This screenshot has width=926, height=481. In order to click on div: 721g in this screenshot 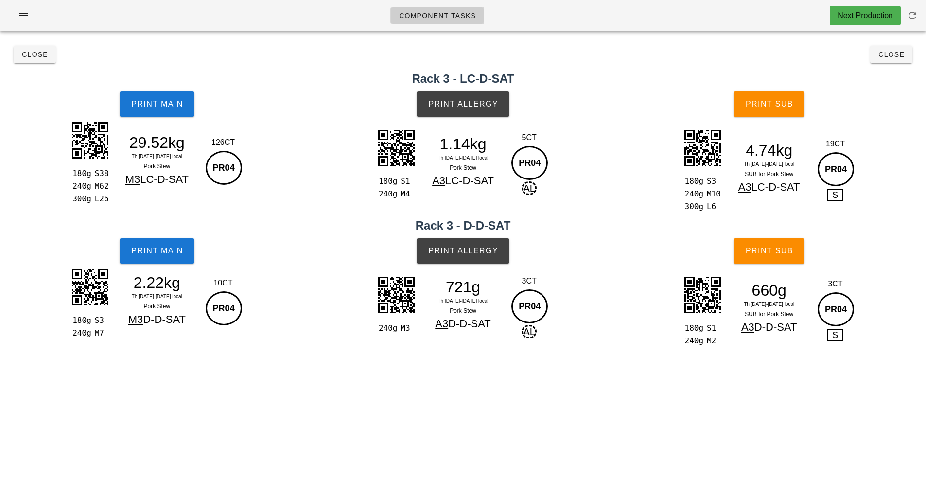, I will do `click(463, 287)`.